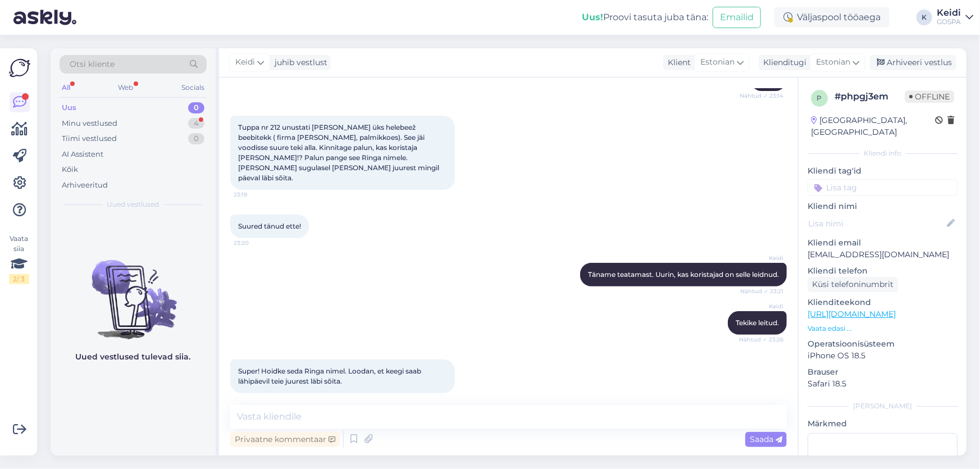  What do you see at coordinates (882, 271) in the screenshot?
I see `p: Kliendi telefon` at bounding box center [882, 271].